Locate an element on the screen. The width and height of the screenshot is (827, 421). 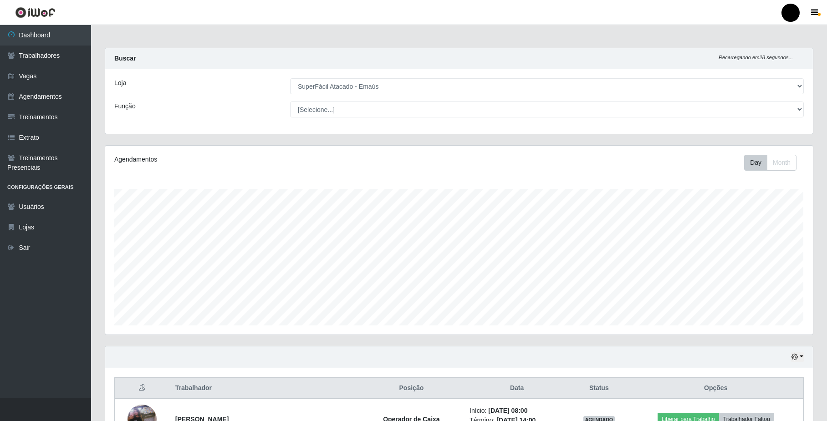
th: Posição is located at coordinates (411, 388).